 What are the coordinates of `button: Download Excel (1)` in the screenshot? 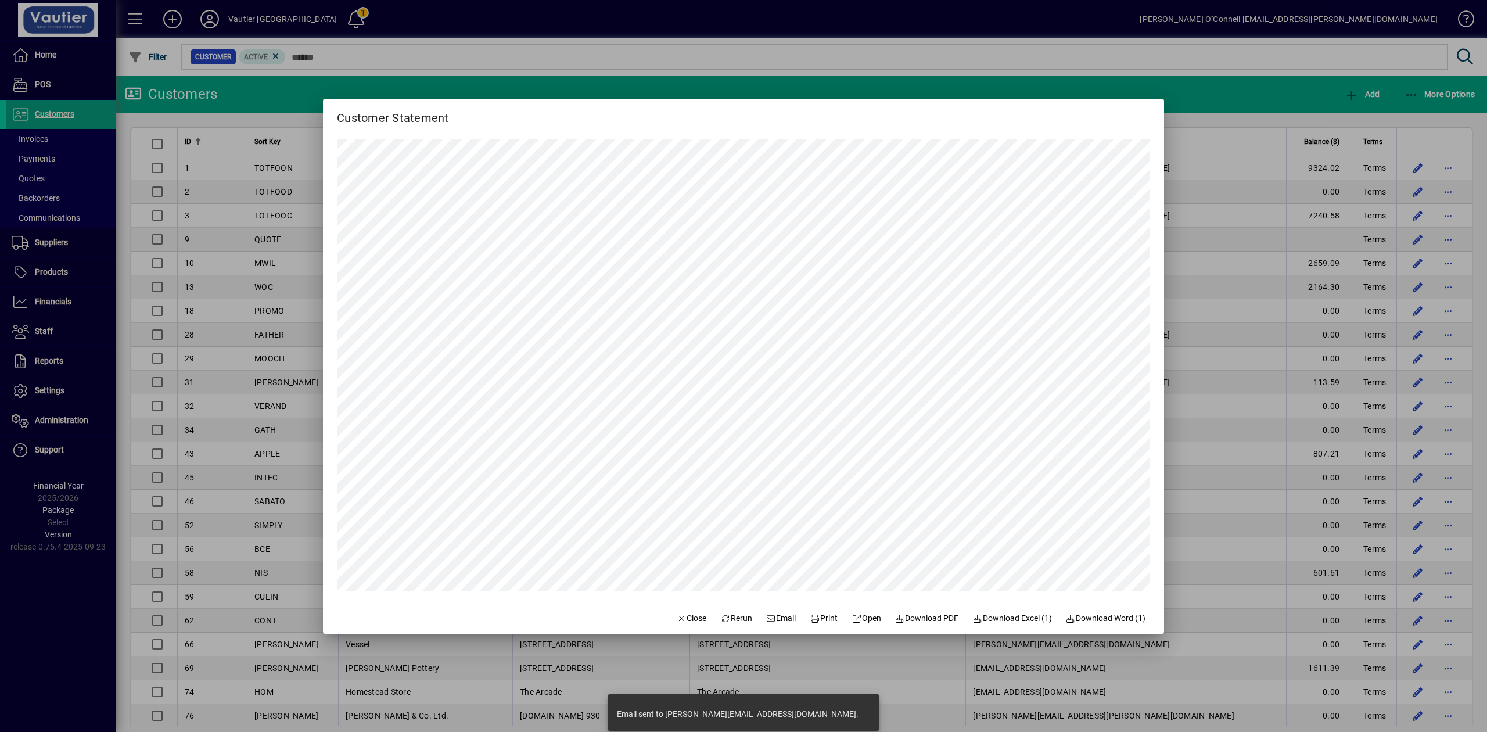 It's located at (1012, 619).